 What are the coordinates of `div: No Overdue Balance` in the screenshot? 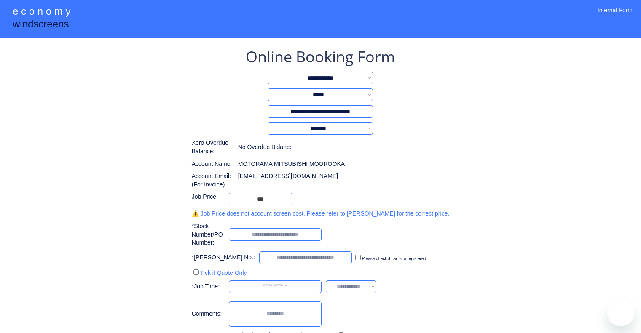 It's located at (266, 148).